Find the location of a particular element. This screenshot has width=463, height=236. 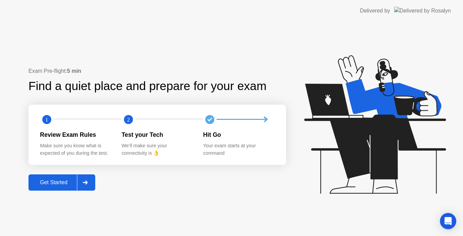

div: Make sure you know what is expected of you during the test. is located at coordinates (75, 149).